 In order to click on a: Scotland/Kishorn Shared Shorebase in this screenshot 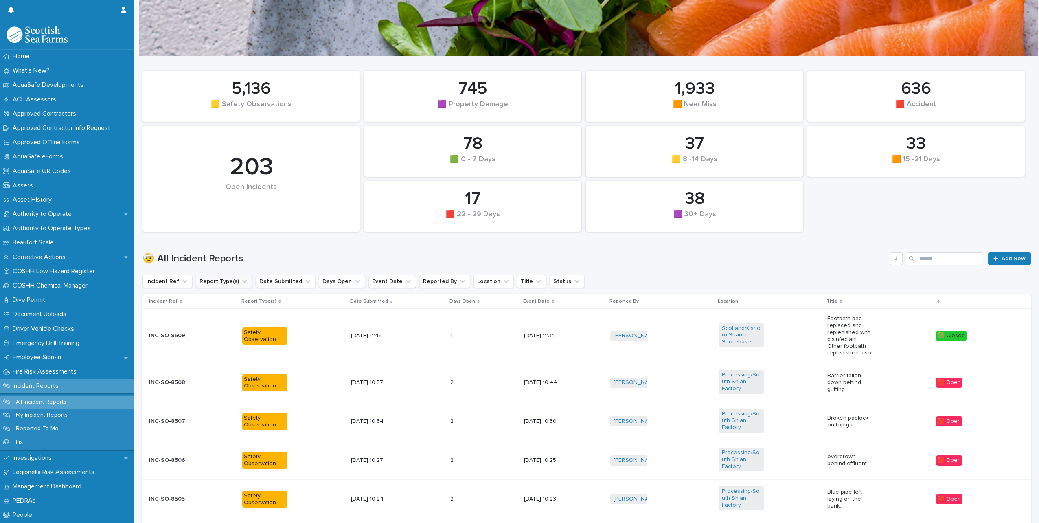, I will do `click(741, 335)`.